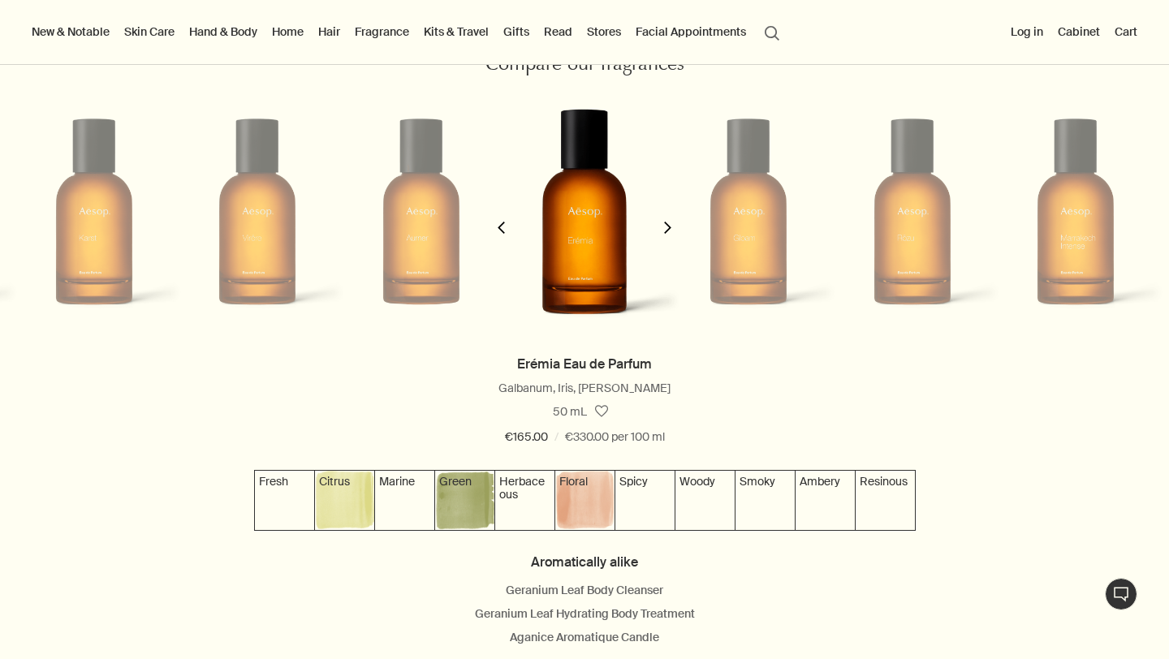  What do you see at coordinates (344, 500) in the screenshot?
I see `img: Textured yellow background` at bounding box center [344, 500].